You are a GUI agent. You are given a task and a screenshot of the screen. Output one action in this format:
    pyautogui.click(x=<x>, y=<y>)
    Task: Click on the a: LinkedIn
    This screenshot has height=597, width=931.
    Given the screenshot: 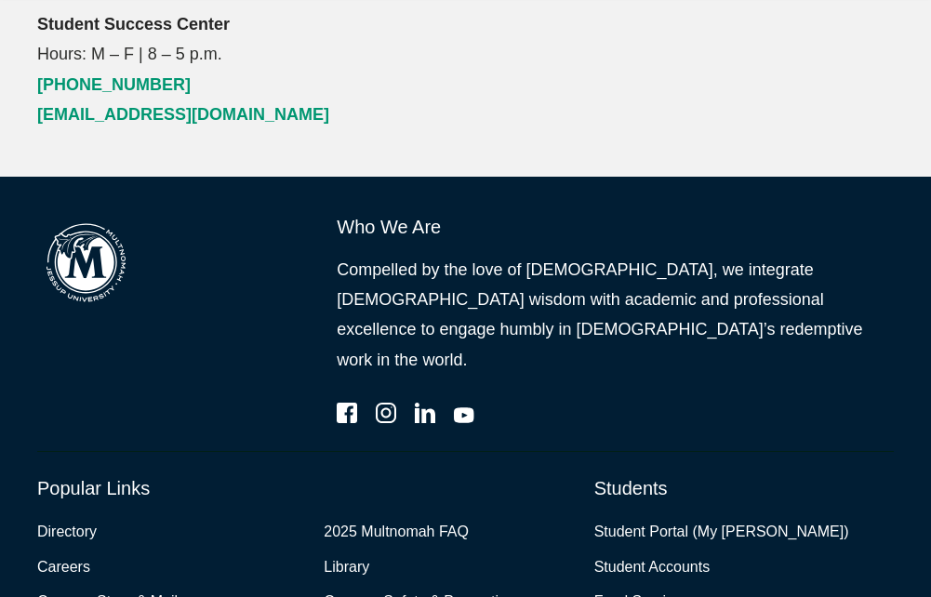 What is the action you would take?
    pyautogui.click(x=425, y=413)
    